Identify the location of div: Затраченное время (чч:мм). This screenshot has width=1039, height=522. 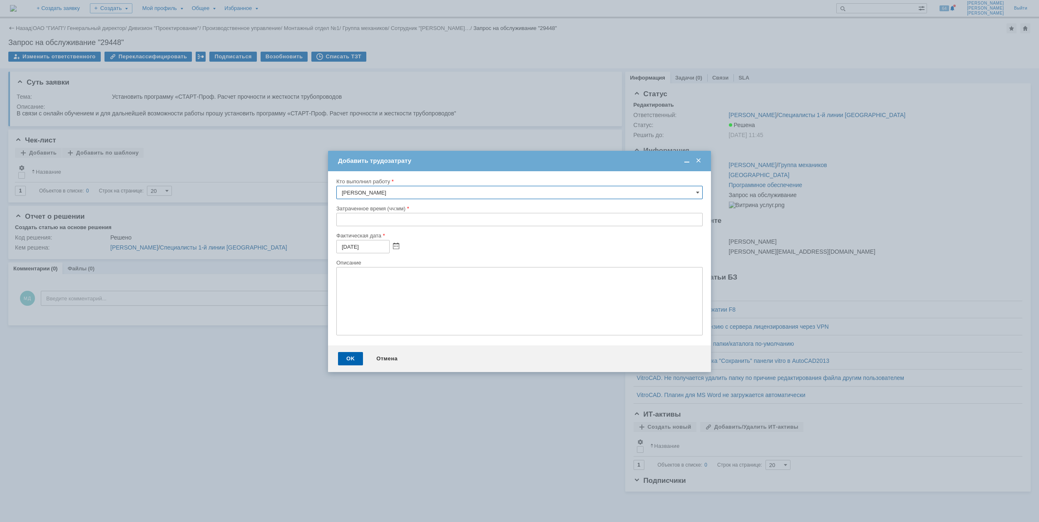
(519, 208).